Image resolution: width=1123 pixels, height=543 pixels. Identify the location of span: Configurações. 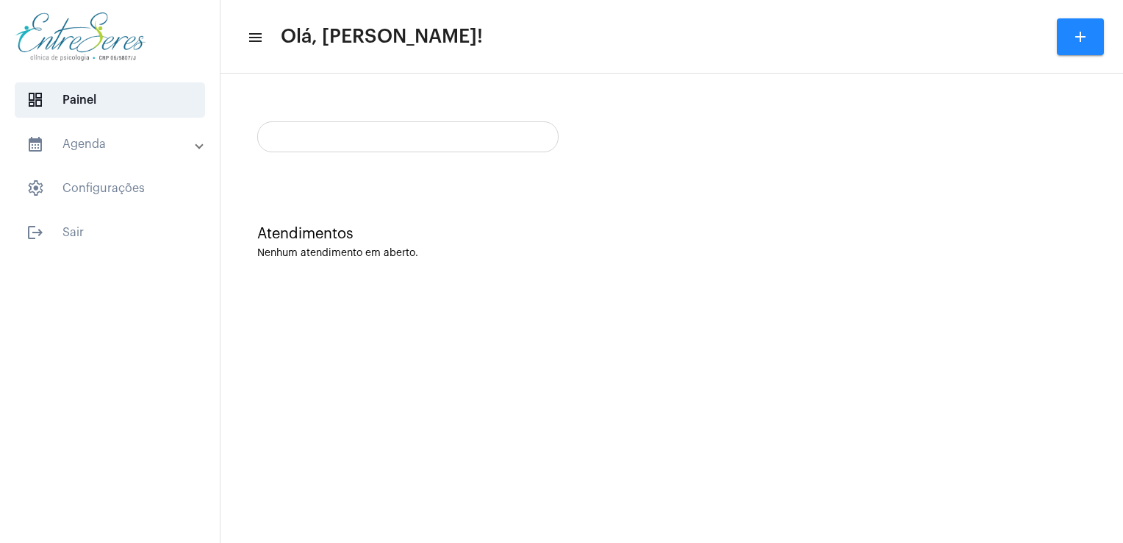
(110, 188).